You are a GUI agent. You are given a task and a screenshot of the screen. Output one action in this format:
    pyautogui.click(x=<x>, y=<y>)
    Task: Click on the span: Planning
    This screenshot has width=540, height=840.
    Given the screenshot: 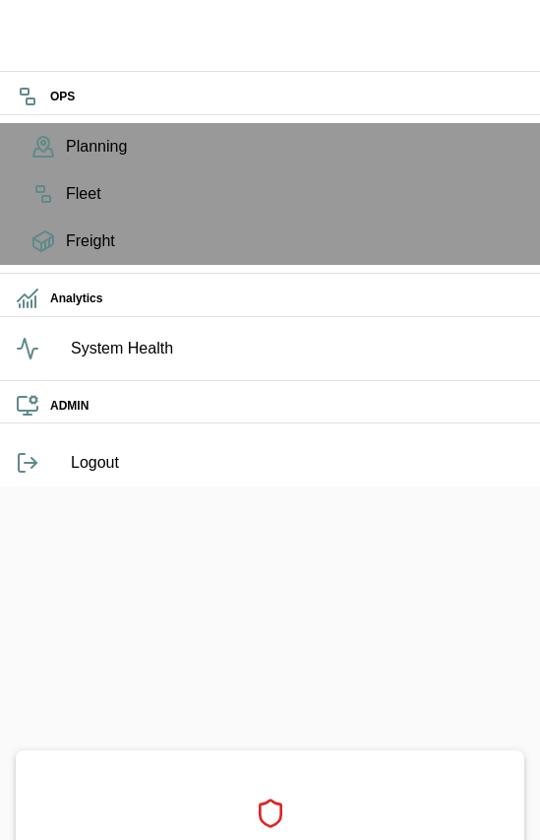 What is the action you would take?
    pyautogui.click(x=295, y=147)
    